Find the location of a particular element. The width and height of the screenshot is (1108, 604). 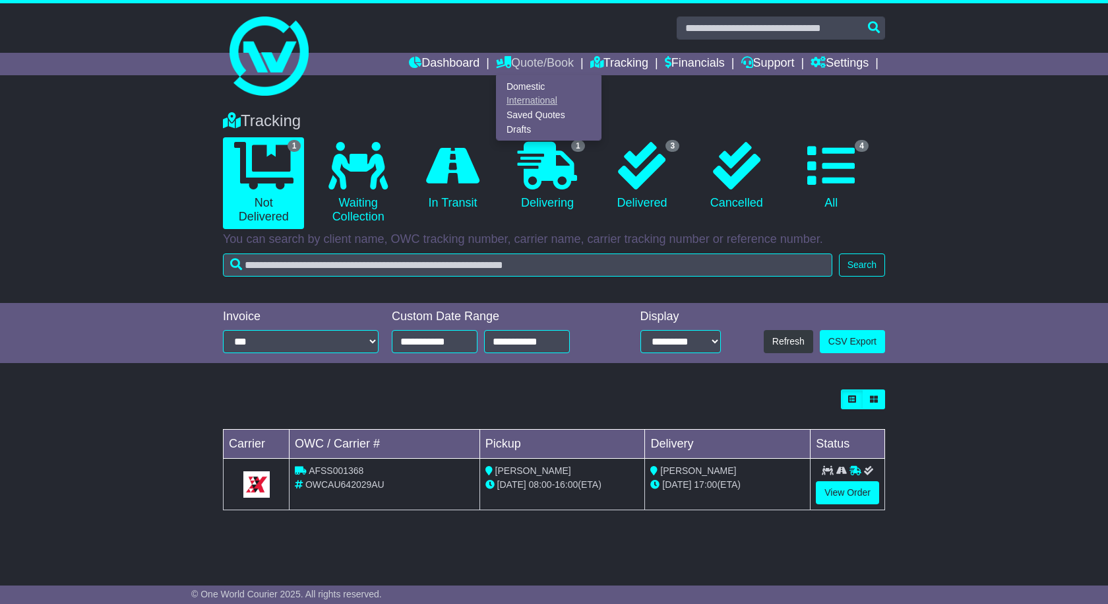

div: Tracking is located at coordinates (554, 121).